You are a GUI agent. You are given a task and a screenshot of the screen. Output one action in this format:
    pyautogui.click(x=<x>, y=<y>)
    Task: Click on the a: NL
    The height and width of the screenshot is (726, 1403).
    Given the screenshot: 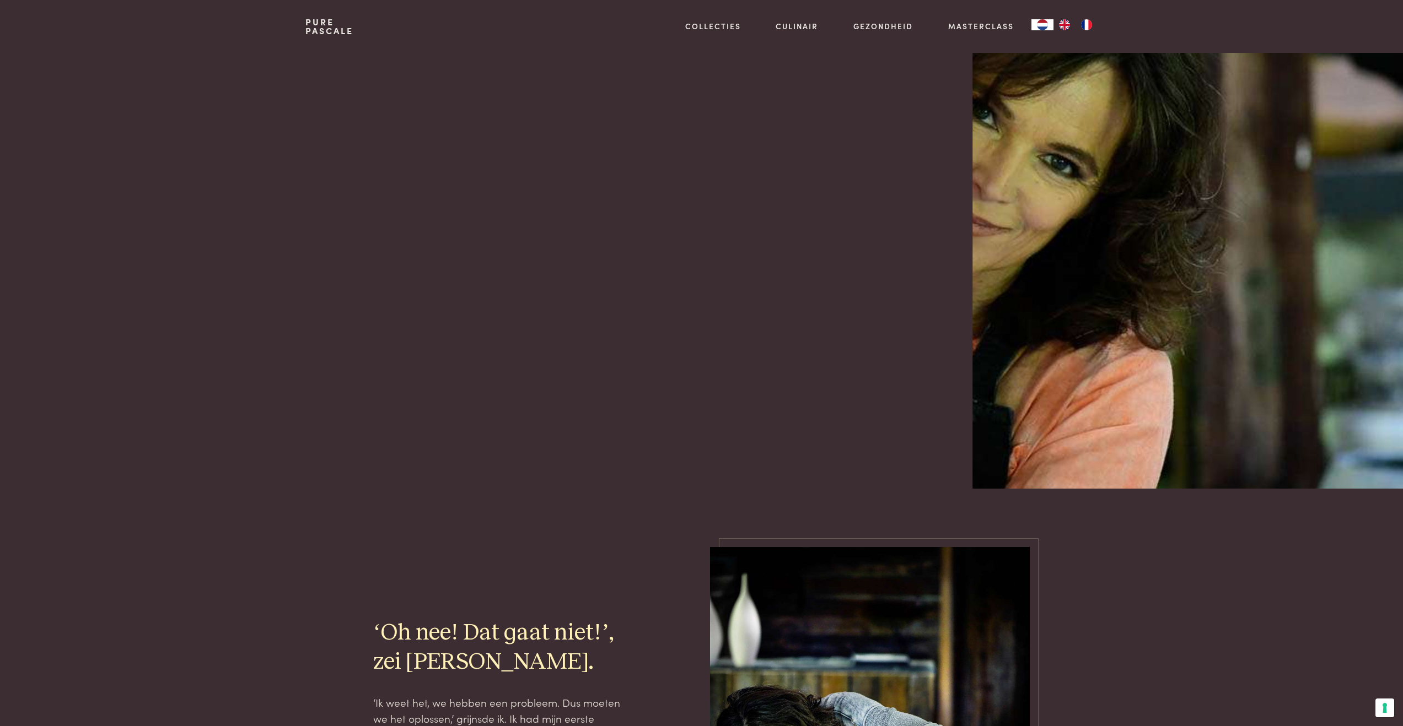 What is the action you would take?
    pyautogui.click(x=1042, y=25)
    